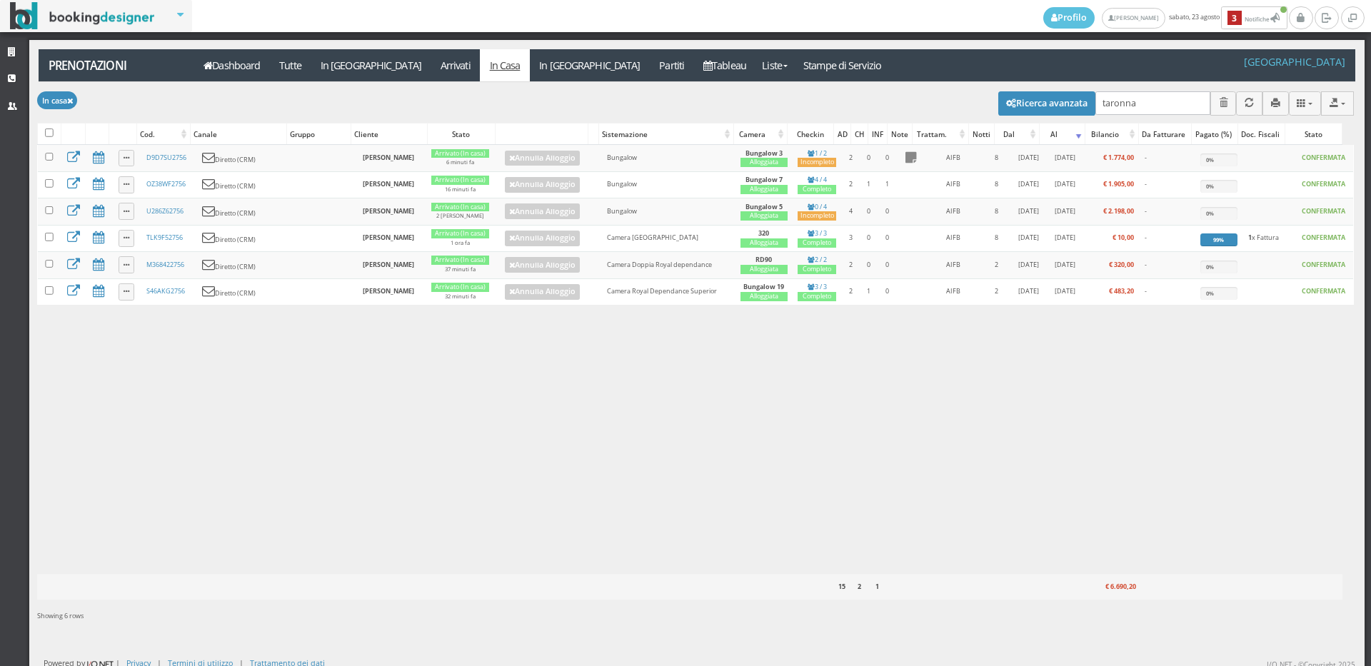  Describe the element at coordinates (669, 265) in the screenshot. I see `td: Camera Doppia Royal dependance` at that location.